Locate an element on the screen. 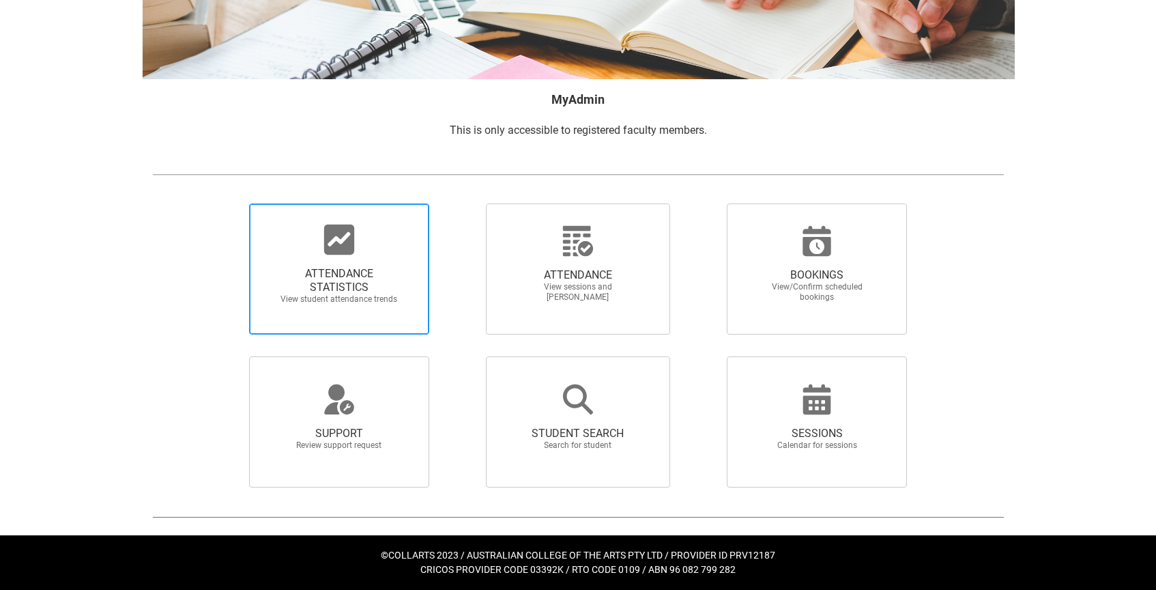 This screenshot has width=1156, height=590. span: SUPPORT is located at coordinates (339, 433).